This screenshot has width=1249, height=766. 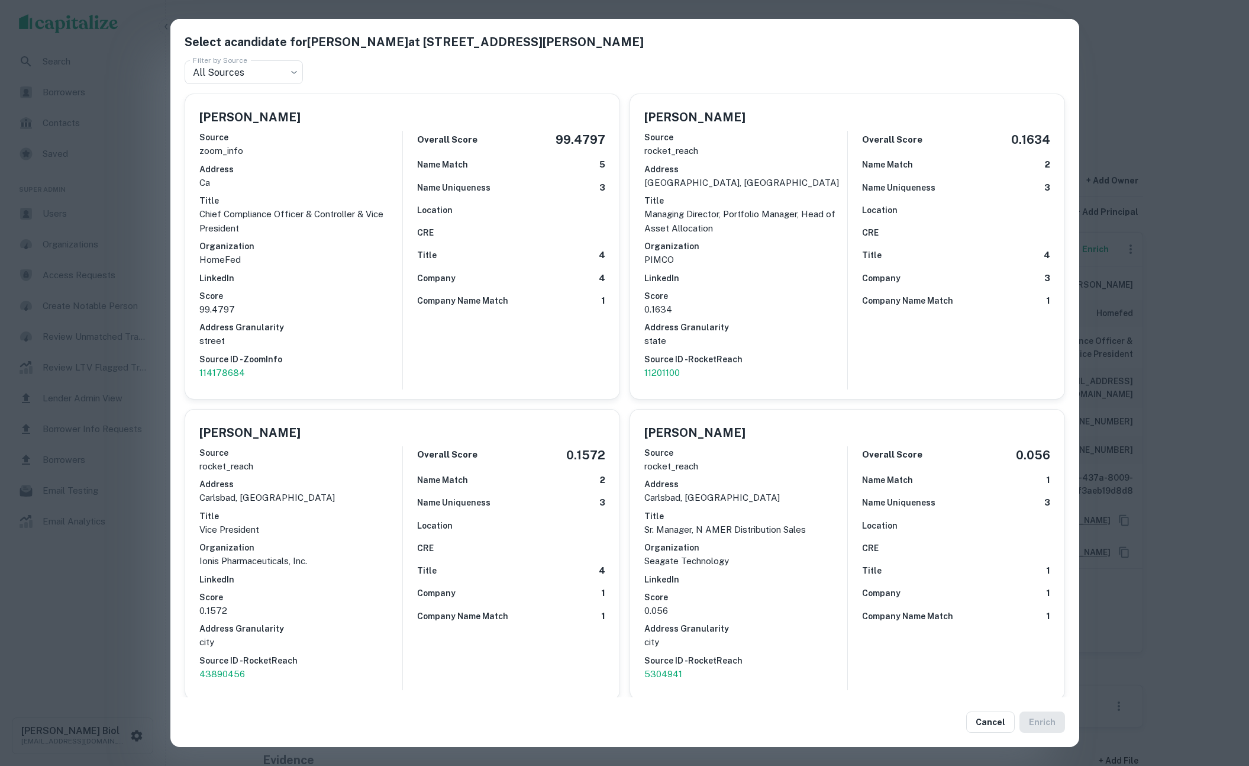 What do you see at coordinates (745, 341) in the screenshot?
I see `p: state` at bounding box center [745, 341].